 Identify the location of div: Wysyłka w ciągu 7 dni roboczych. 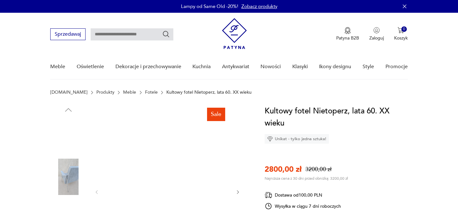
(303, 206).